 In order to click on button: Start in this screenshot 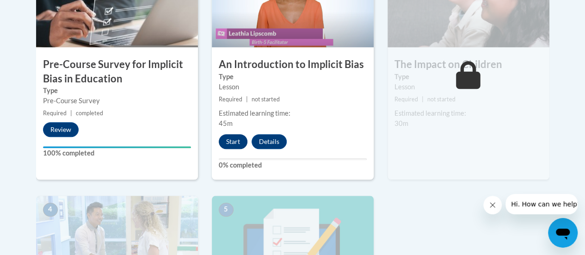, I will do `click(233, 142)`.